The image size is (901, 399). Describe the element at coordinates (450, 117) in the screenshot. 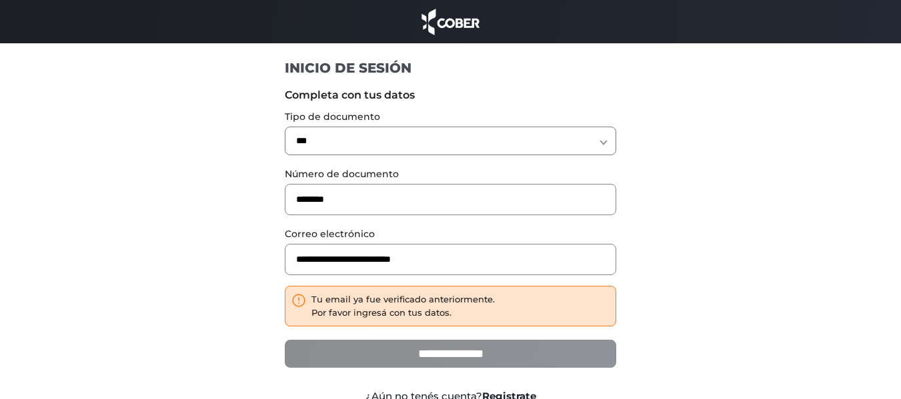

I see `label: Tipo de documento` at that location.